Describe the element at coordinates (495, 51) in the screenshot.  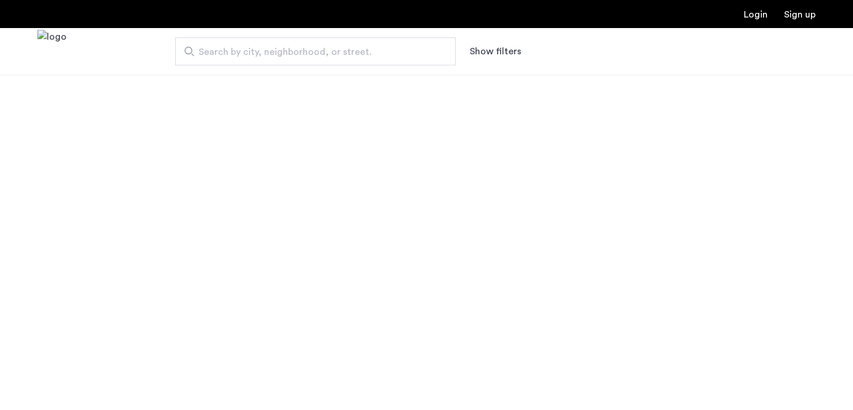
I see `button: Show or hide filters` at that location.